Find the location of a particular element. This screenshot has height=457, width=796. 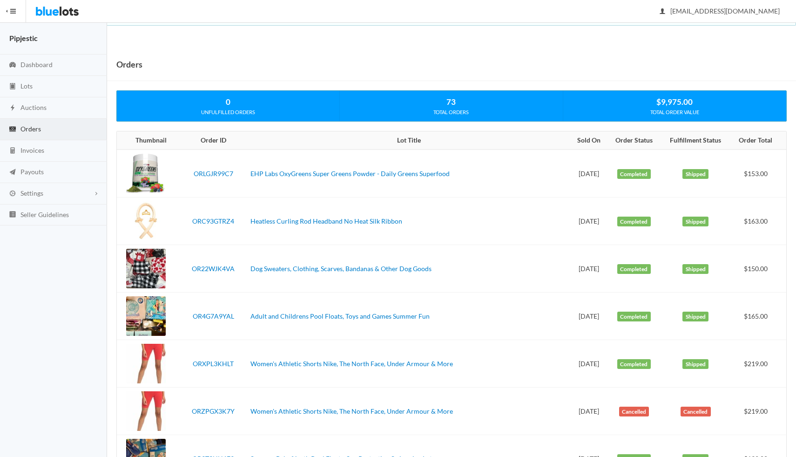

a: OR4G7A9YAL is located at coordinates (213, 316).